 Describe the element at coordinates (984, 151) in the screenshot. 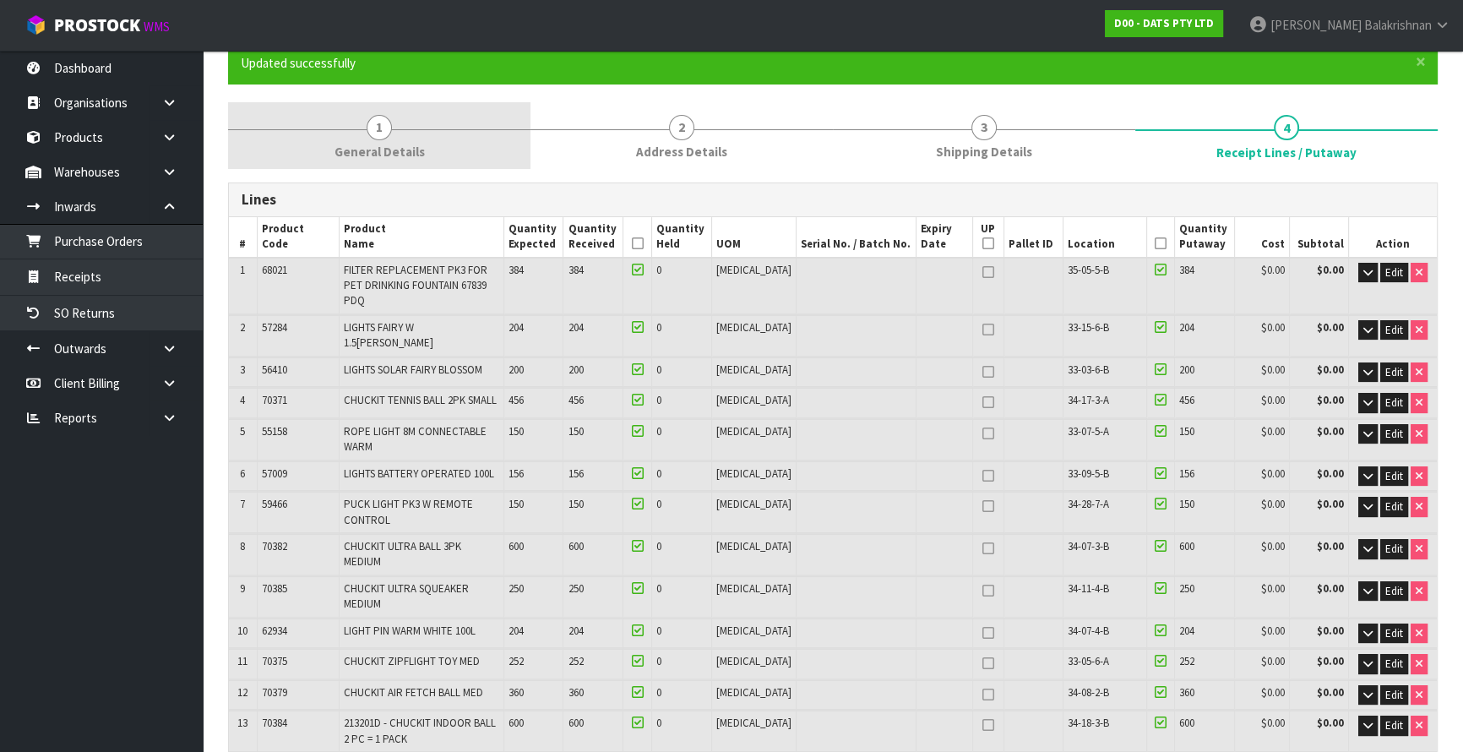

I see `span: Shipping Details` at that location.